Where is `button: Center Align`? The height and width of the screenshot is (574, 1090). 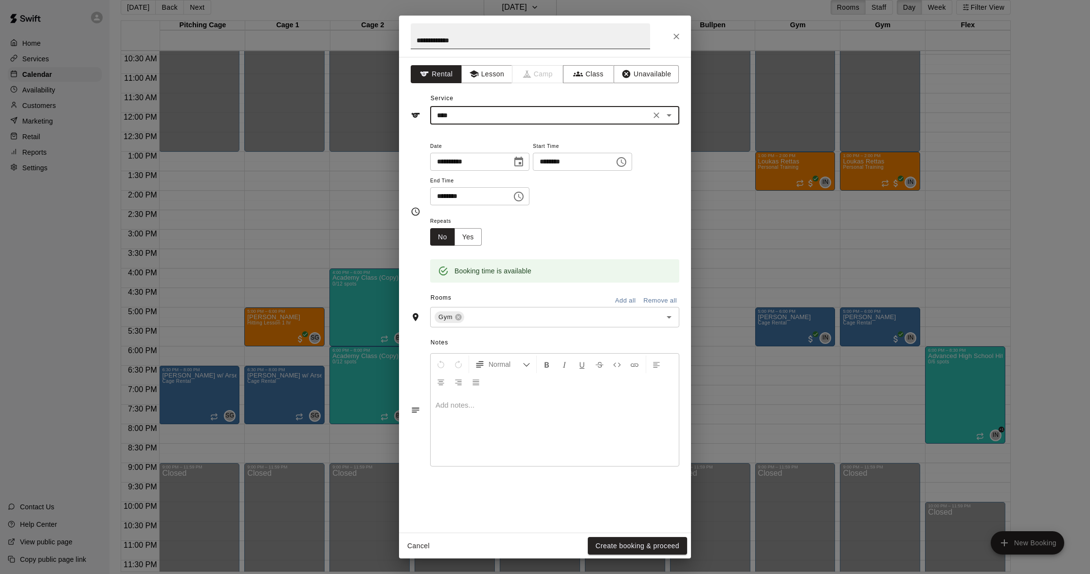 button: Center Align is located at coordinates (441, 382).